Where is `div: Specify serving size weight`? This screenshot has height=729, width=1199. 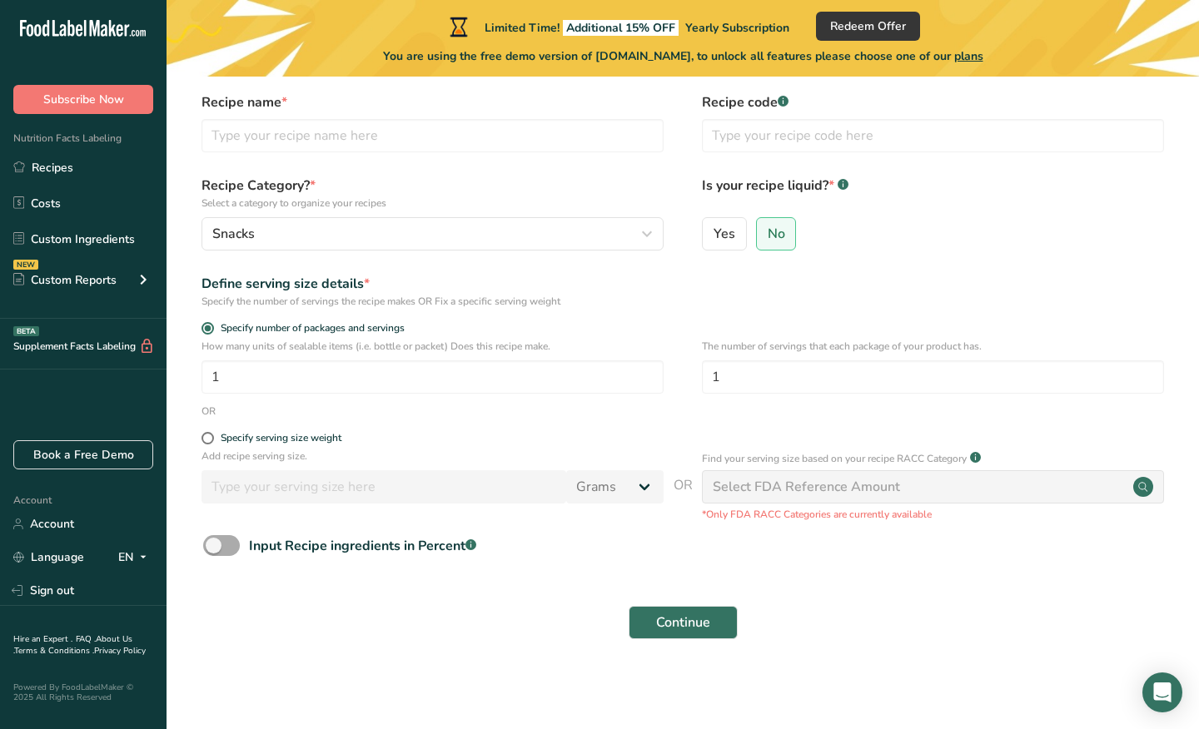
div: Specify serving size weight is located at coordinates (281, 438).